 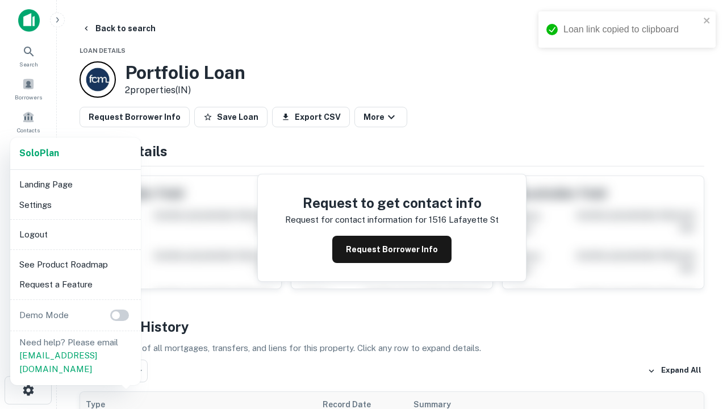 I want to click on div: Loan link copied to clipboard, so click(x=631, y=30).